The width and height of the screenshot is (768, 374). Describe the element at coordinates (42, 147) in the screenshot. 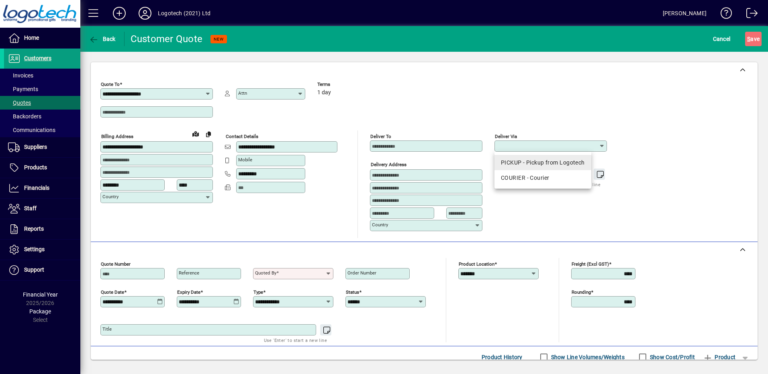

I see `a: Suppliers` at that location.